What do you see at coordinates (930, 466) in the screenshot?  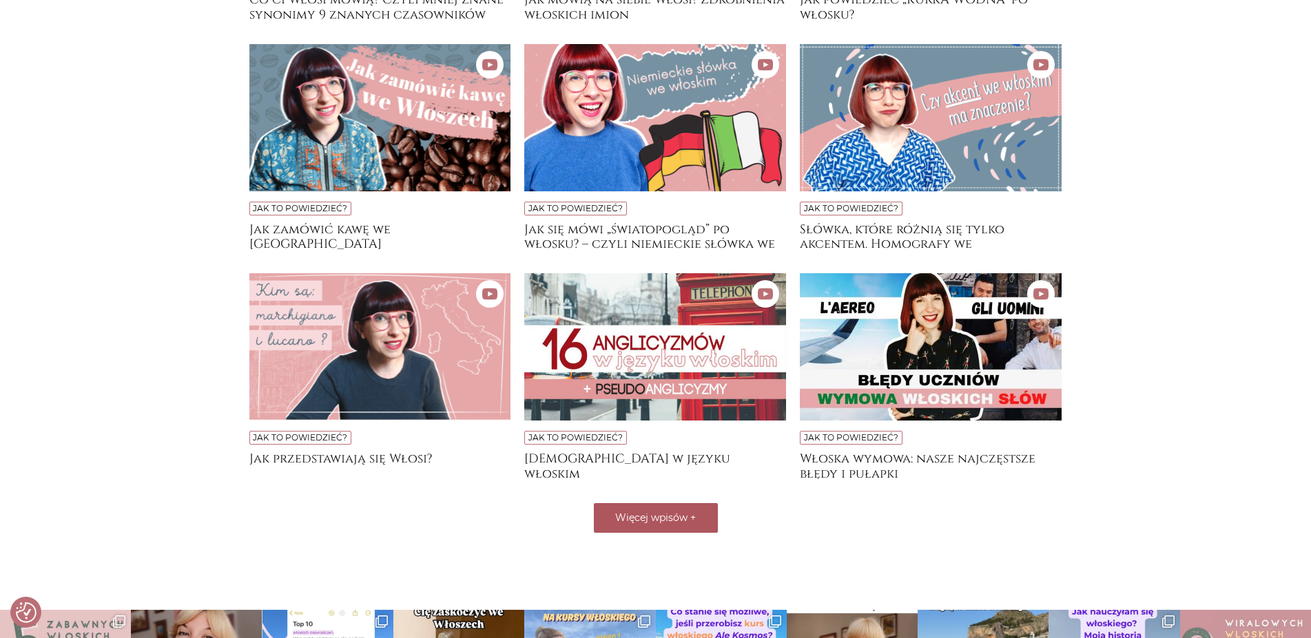 I see `a: Włoska wymowa: nasze najczęstsze błędy i pułapki` at bounding box center [930, 466].